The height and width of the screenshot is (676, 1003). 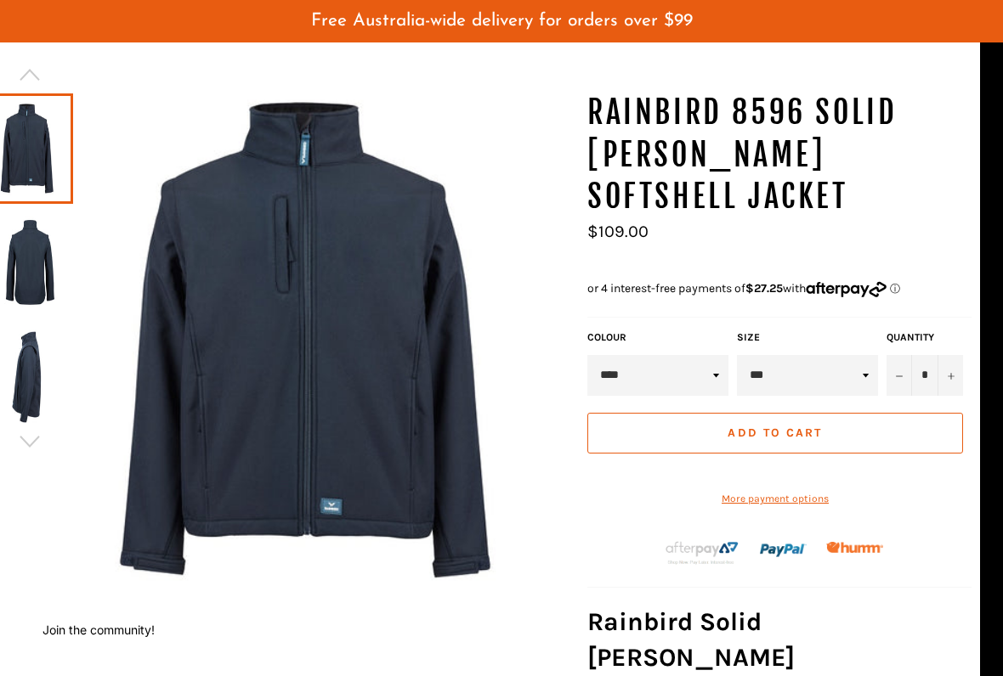 I want to click on button: Join the community!, so click(x=99, y=630).